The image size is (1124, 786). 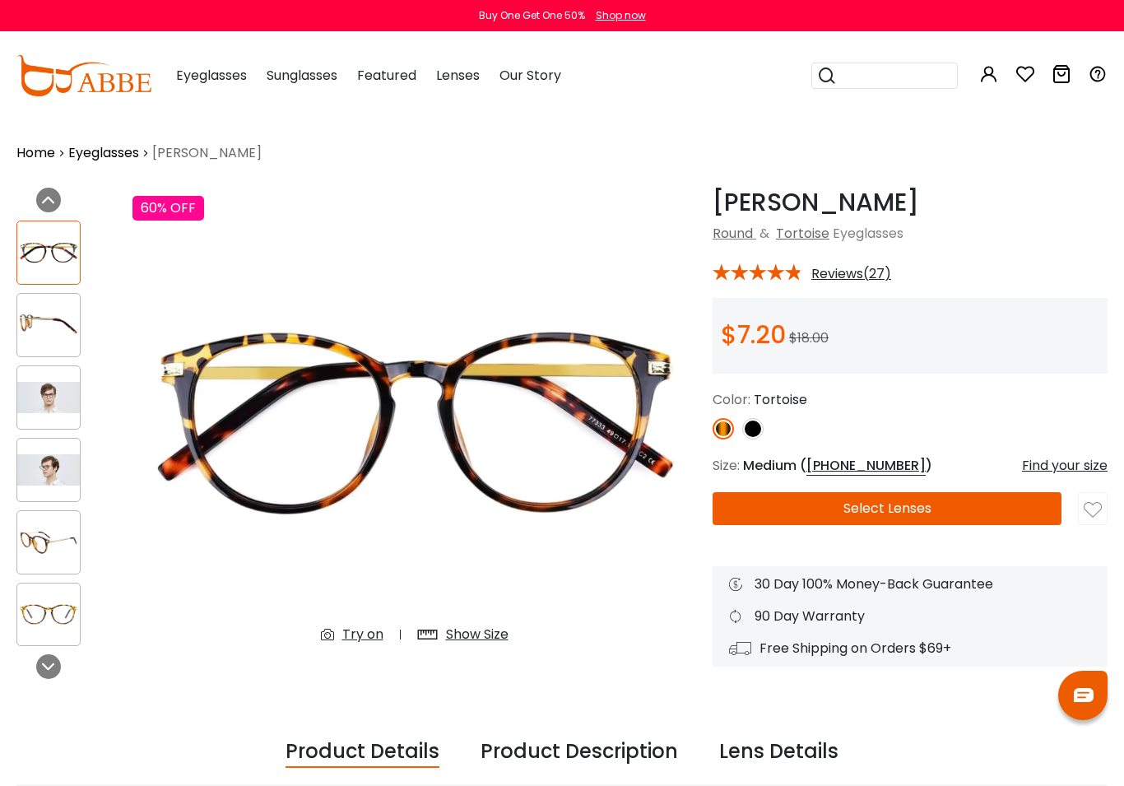 I want to click on span: $18.00, so click(x=809, y=337).